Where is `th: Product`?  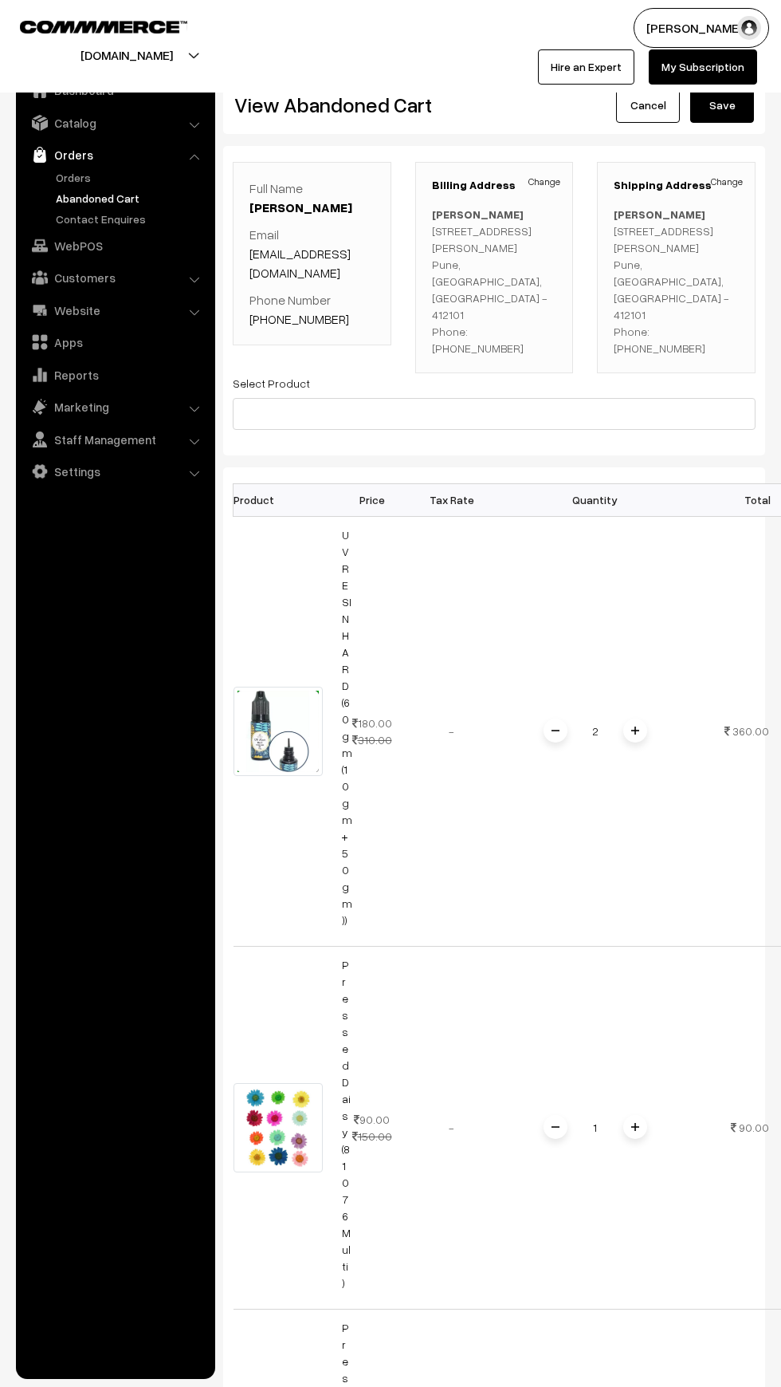 th: Product is located at coordinates (283, 499).